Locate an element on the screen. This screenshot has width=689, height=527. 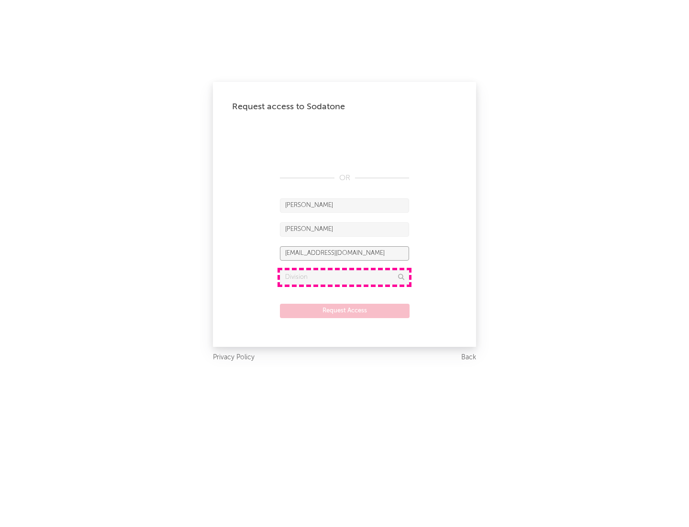
button: Request Access is located at coordinates (345, 311).